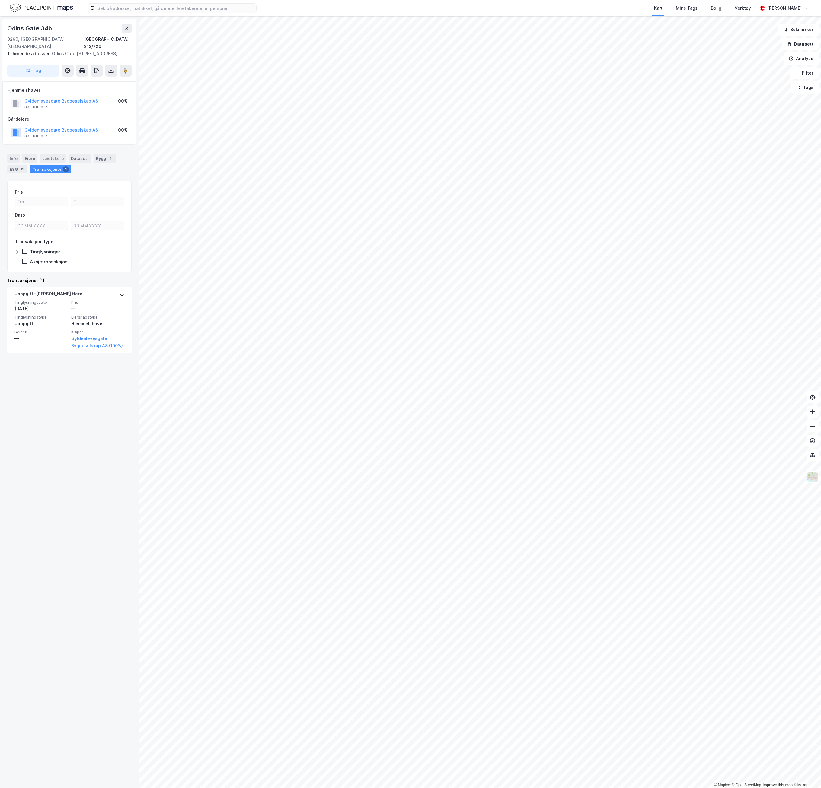  Describe the element at coordinates (19, 192) in the screenshot. I see `div: Pris` at that location.